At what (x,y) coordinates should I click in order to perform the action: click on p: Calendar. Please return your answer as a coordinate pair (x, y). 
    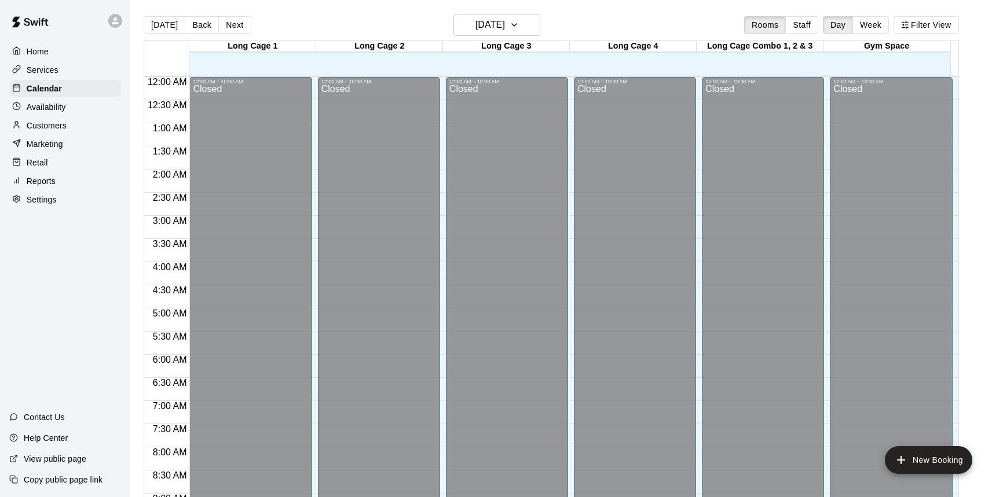
    Looking at the image, I should click on (44, 89).